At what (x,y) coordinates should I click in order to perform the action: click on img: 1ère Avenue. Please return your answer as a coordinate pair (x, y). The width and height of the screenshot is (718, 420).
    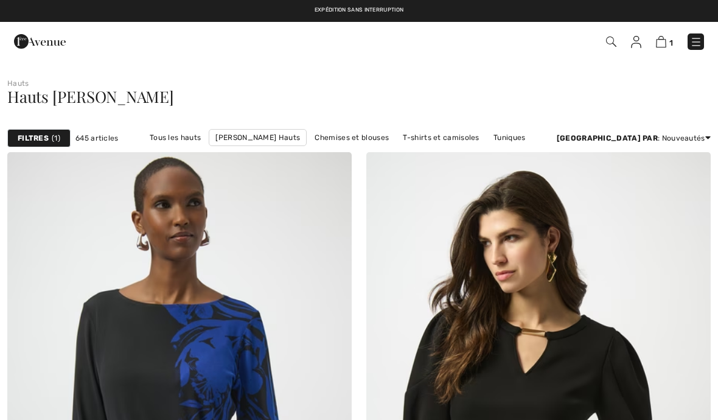
    Looking at the image, I should click on (40, 41).